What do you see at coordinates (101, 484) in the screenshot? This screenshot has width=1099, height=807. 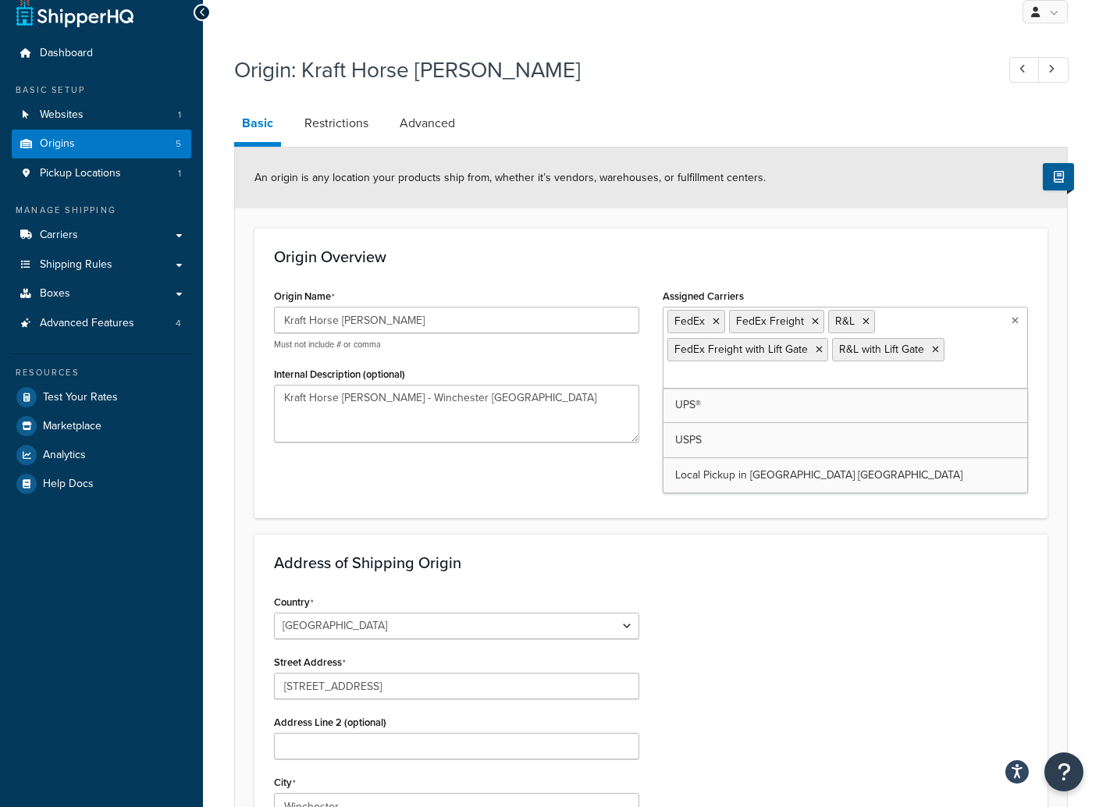 I see `a: Help Docs` at bounding box center [101, 484].